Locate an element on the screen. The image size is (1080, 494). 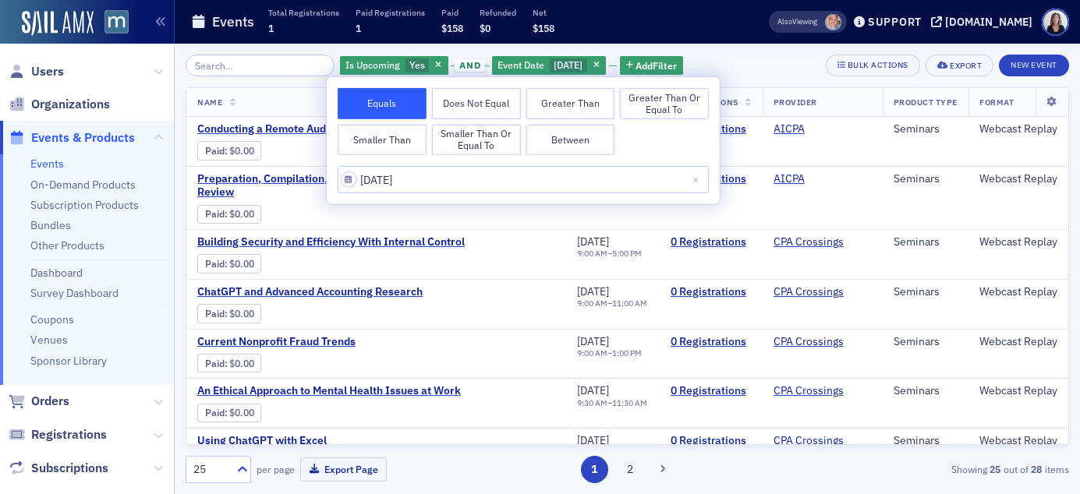
label: per page is located at coordinates (275, 469).